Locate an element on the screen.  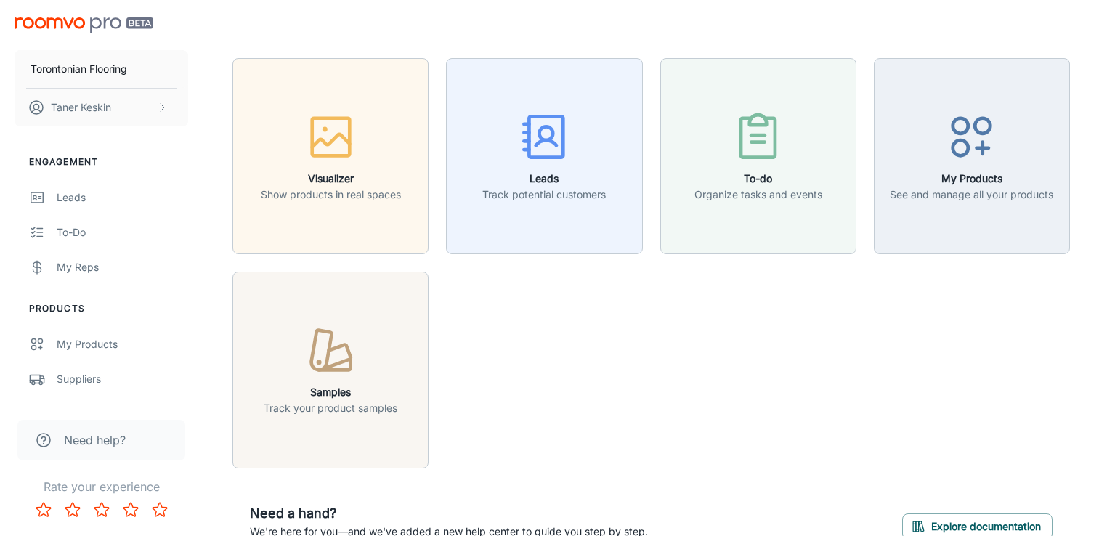
button: Rate 4 star is located at coordinates (131, 510).